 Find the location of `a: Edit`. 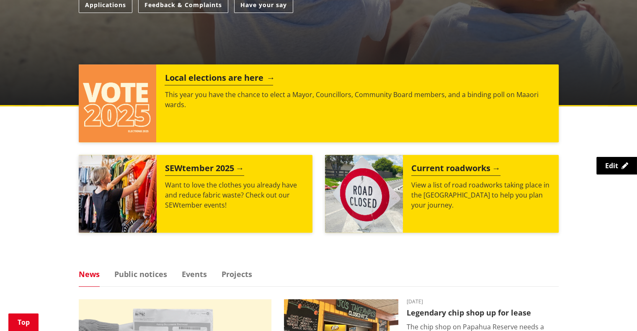

a: Edit is located at coordinates (616, 166).